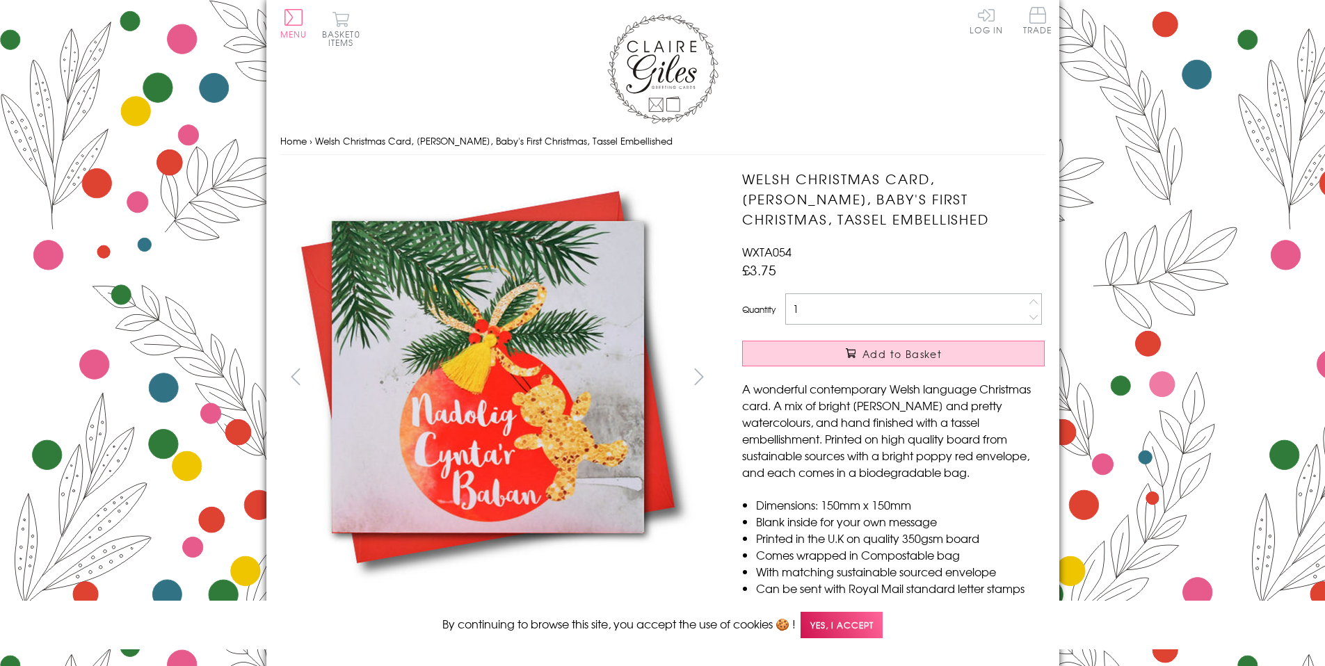  I want to click on li: With matching sustainable sourced envelope, so click(900, 572).